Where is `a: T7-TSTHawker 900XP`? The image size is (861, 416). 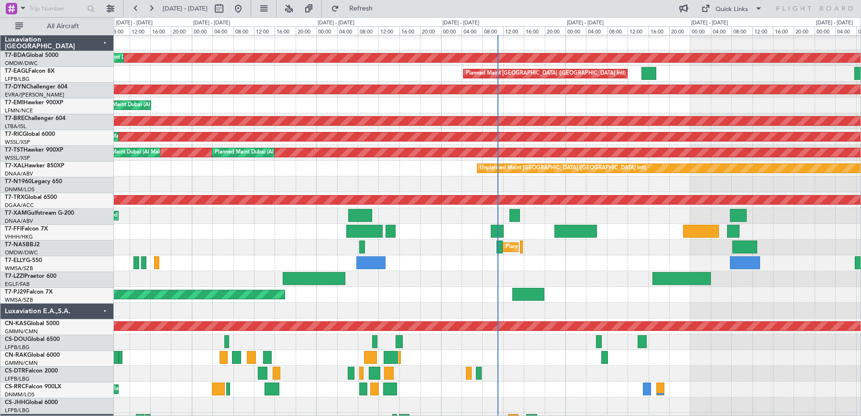
a: T7-TSTHawker 900XP is located at coordinates (34, 150).